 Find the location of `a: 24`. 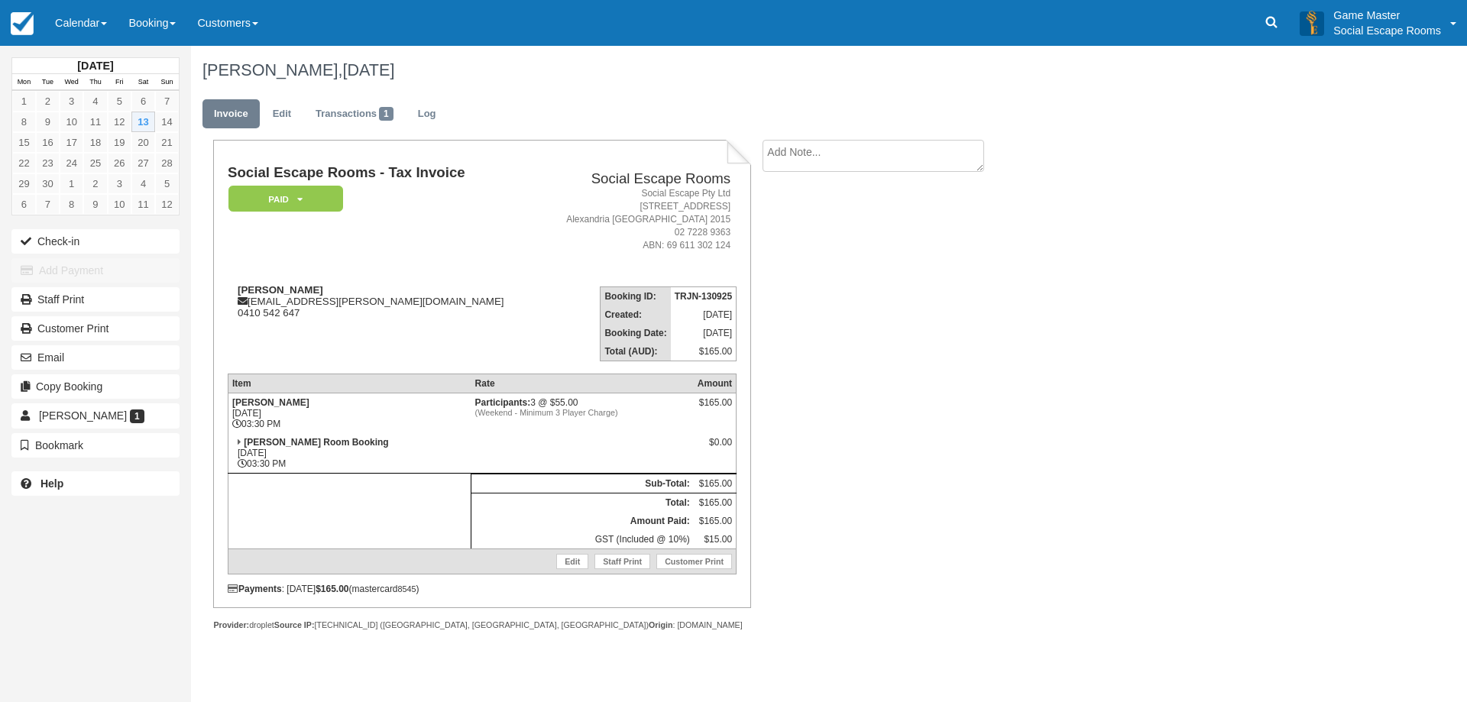

a: 24 is located at coordinates (71, 163).